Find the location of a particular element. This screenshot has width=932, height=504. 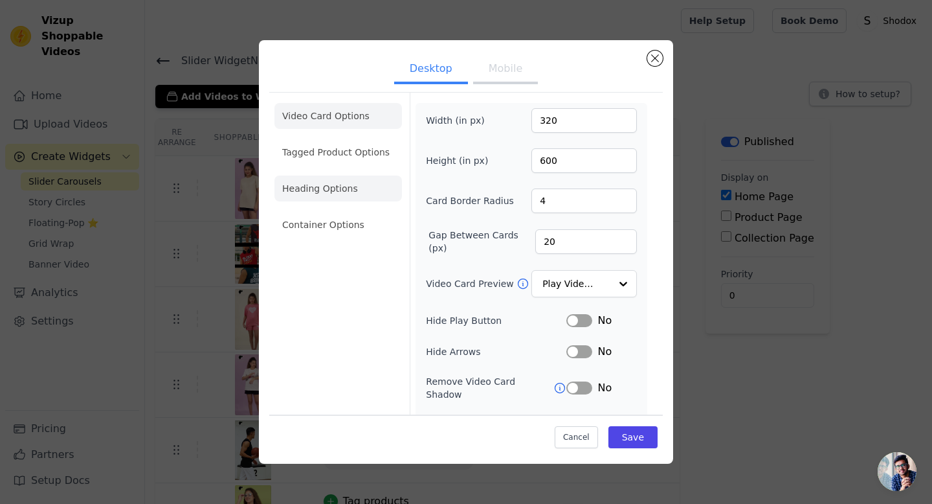

label: Width (in px) is located at coordinates (461, 120).